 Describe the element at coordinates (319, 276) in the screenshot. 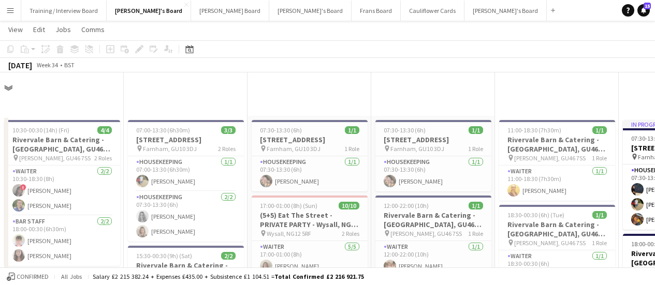

I see `span: Total Confirmed £2 216 921.75` at that location.